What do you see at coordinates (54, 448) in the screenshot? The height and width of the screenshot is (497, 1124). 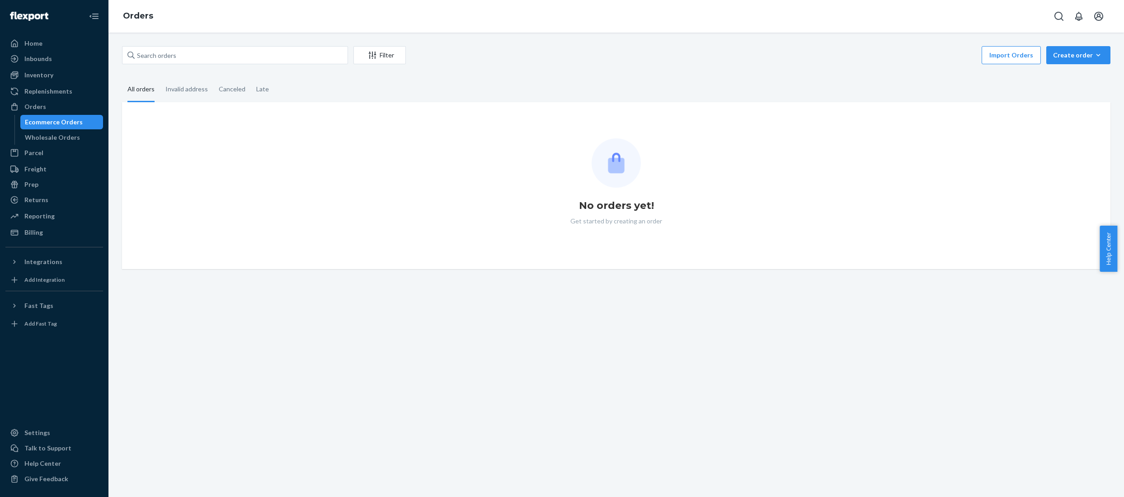 I see `button: Talk to Support` at bounding box center [54, 448].